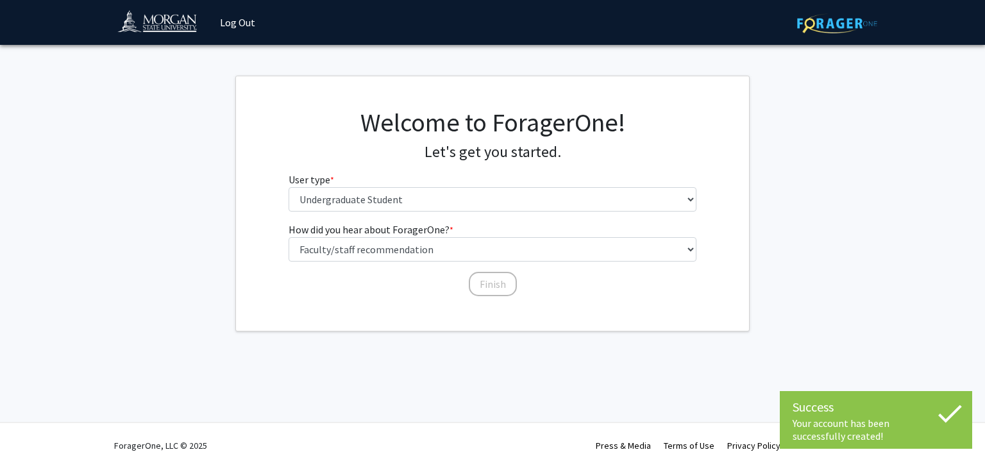 This screenshot has width=985, height=468. What do you see at coordinates (492, 284) in the screenshot?
I see `button: Finish` at bounding box center [492, 284].